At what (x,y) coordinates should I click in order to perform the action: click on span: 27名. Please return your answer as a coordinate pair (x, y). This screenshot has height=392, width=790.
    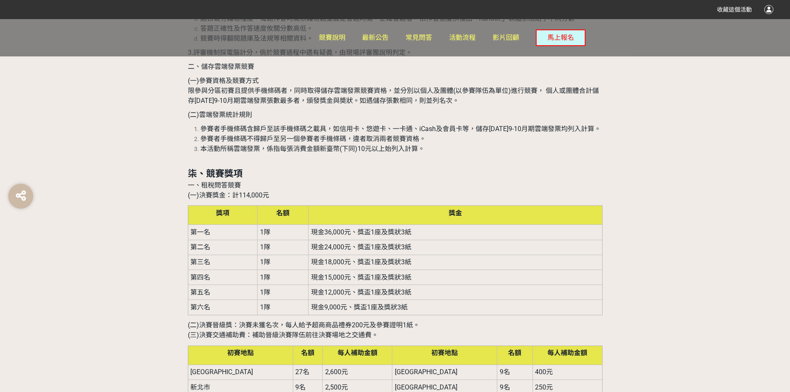
    Looking at the image, I should click on (302, 372).